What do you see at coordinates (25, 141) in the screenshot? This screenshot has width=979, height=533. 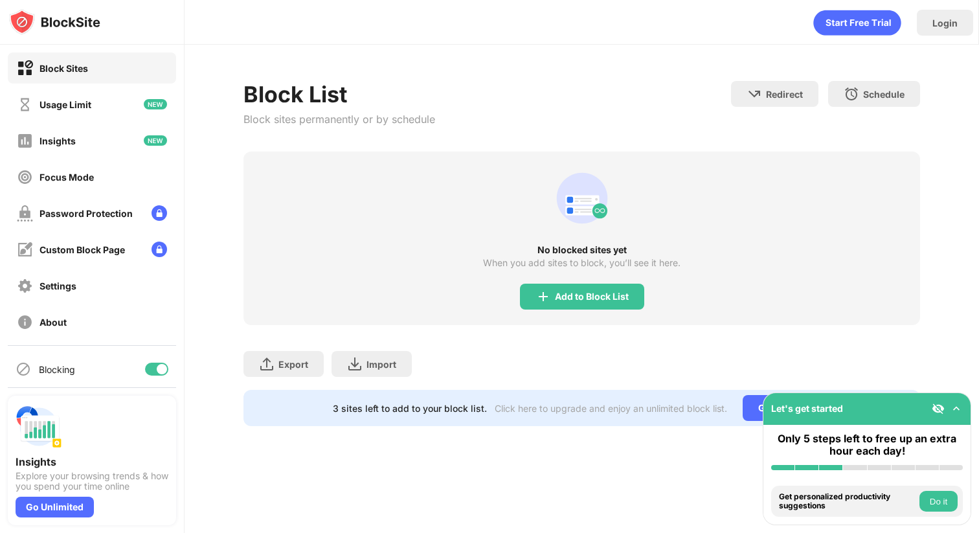 I see `img: insights-off.svg` at bounding box center [25, 141].